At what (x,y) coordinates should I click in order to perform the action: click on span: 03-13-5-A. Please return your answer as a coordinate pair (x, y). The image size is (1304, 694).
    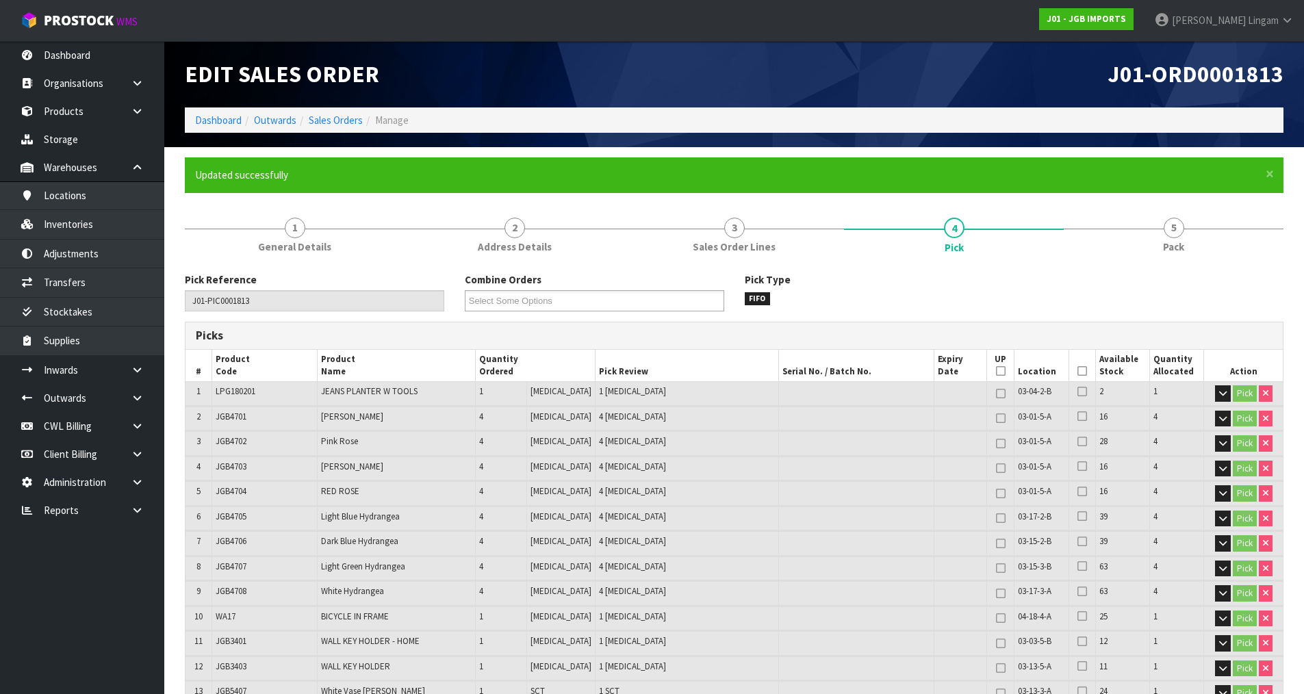
    Looking at the image, I should click on (1035, 666).